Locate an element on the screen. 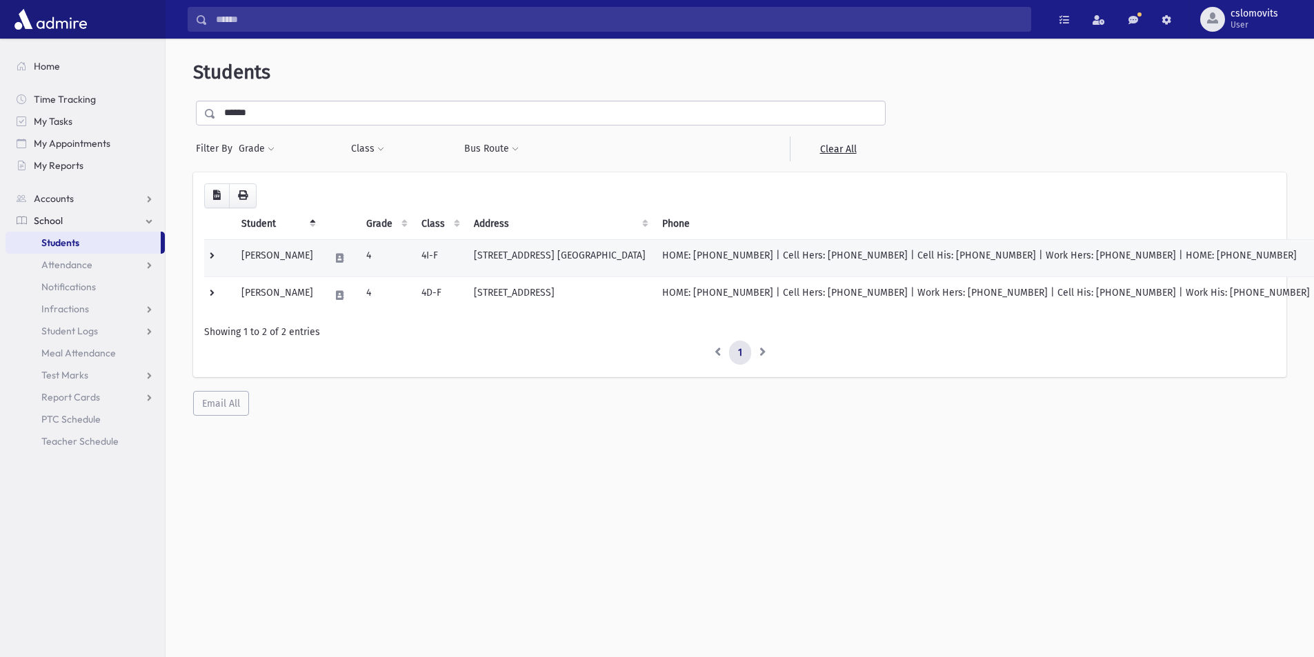 The height and width of the screenshot is (657, 1314). span: Notifications is located at coordinates (68, 287).